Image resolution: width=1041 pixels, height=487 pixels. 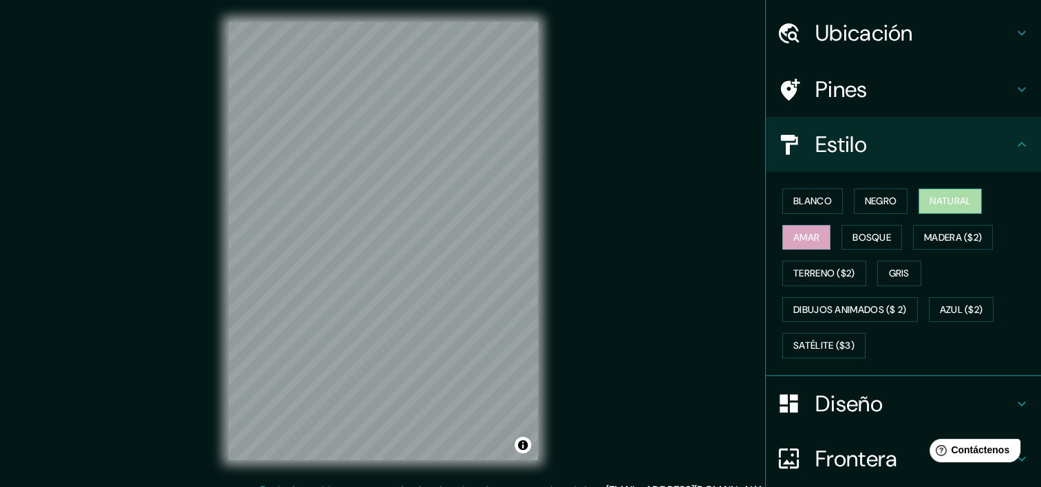 What do you see at coordinates (953, 237) in the screenshot?
I see `font: Madera ($2)` at bounding box center [953, 237].